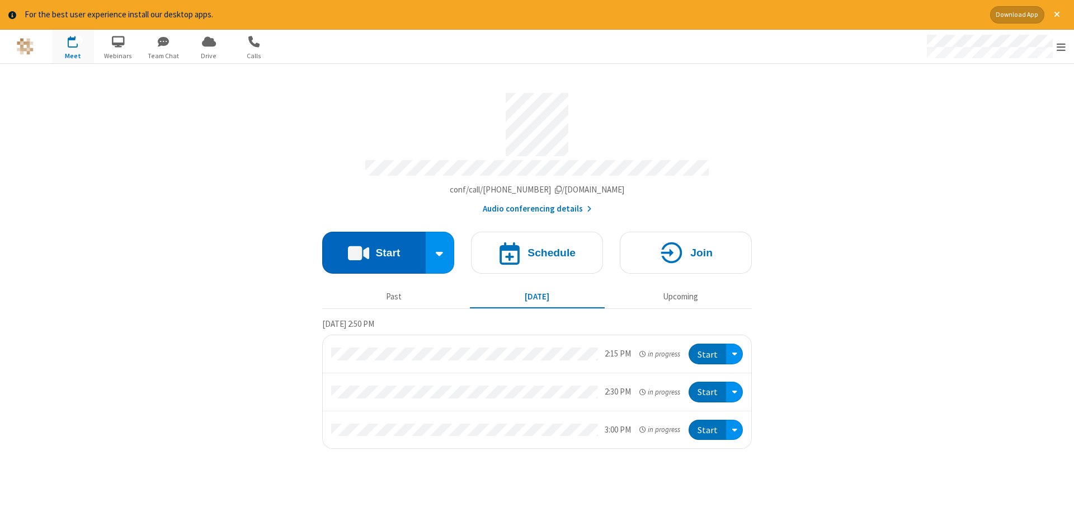 The image size is (1074, 530). What do you see at coordinates (25, 46) in the screenshot?
I see `img: QA Selenium DO NOT DELETE OR CHANGE` at bounding box center [25, 46].